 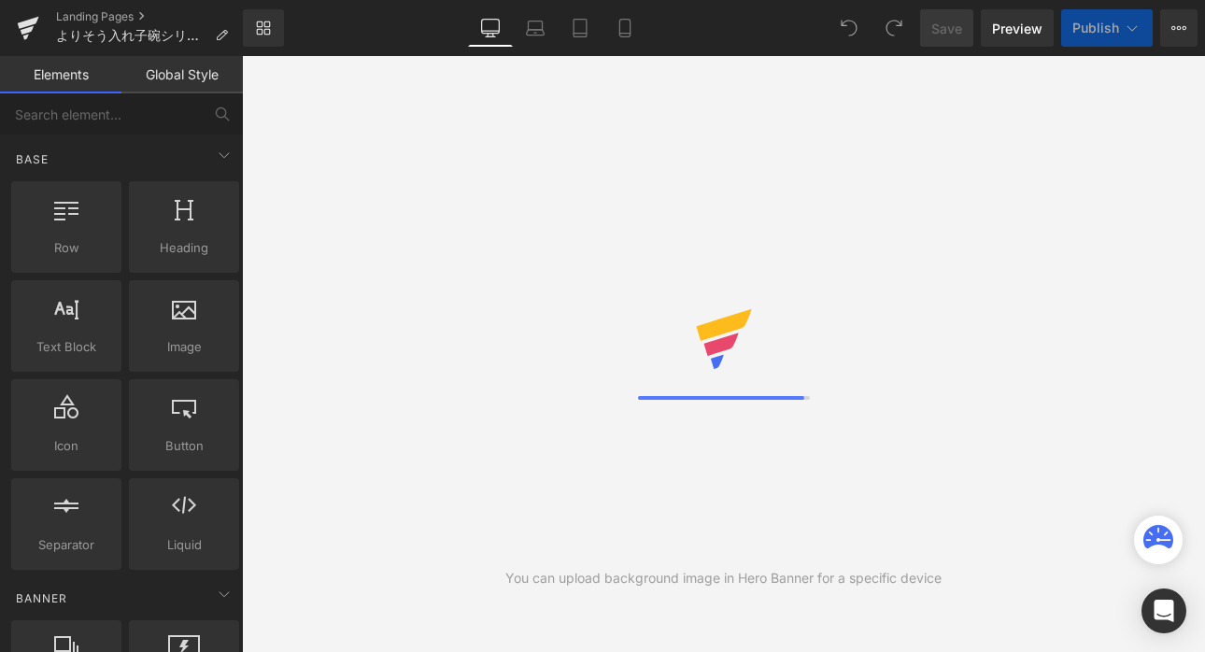 What do you see at coordinates (1096, 28) in the screenshot?
I see `span: Publish` at bounding box center [1096, 28].